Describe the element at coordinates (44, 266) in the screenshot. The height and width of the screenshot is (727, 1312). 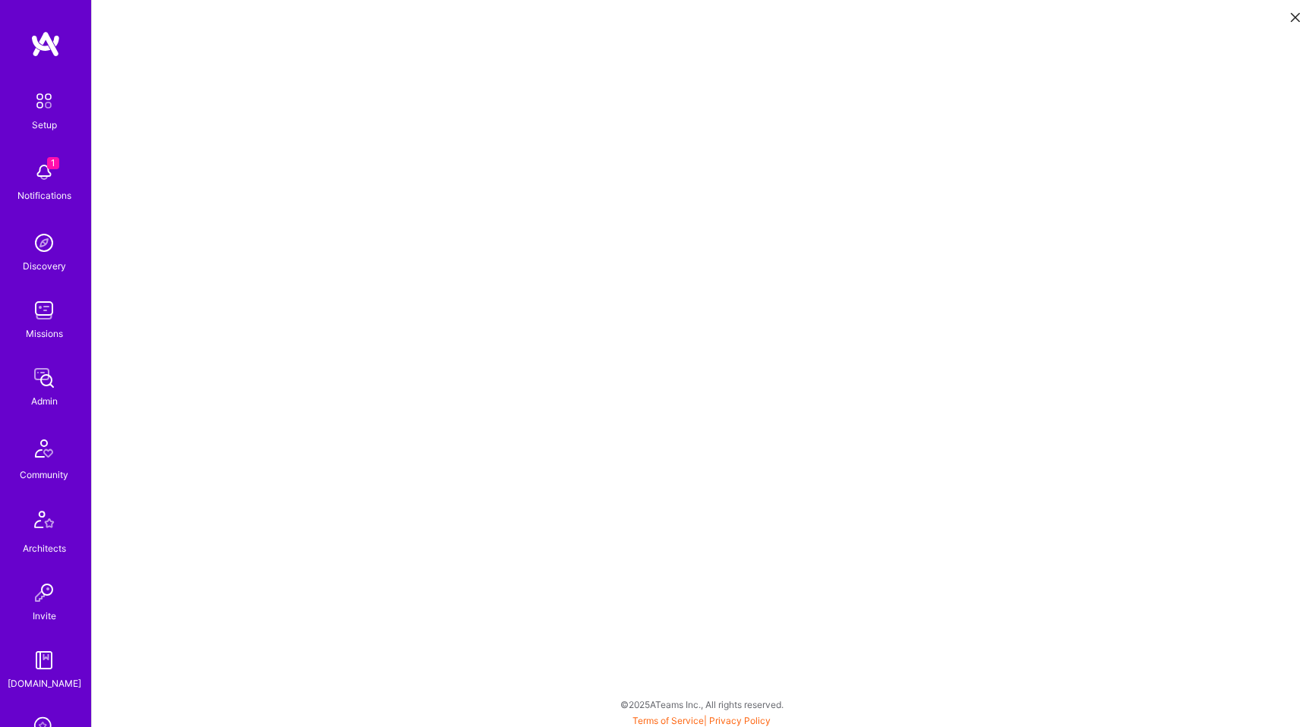
I see `div: Discovery` at that location.